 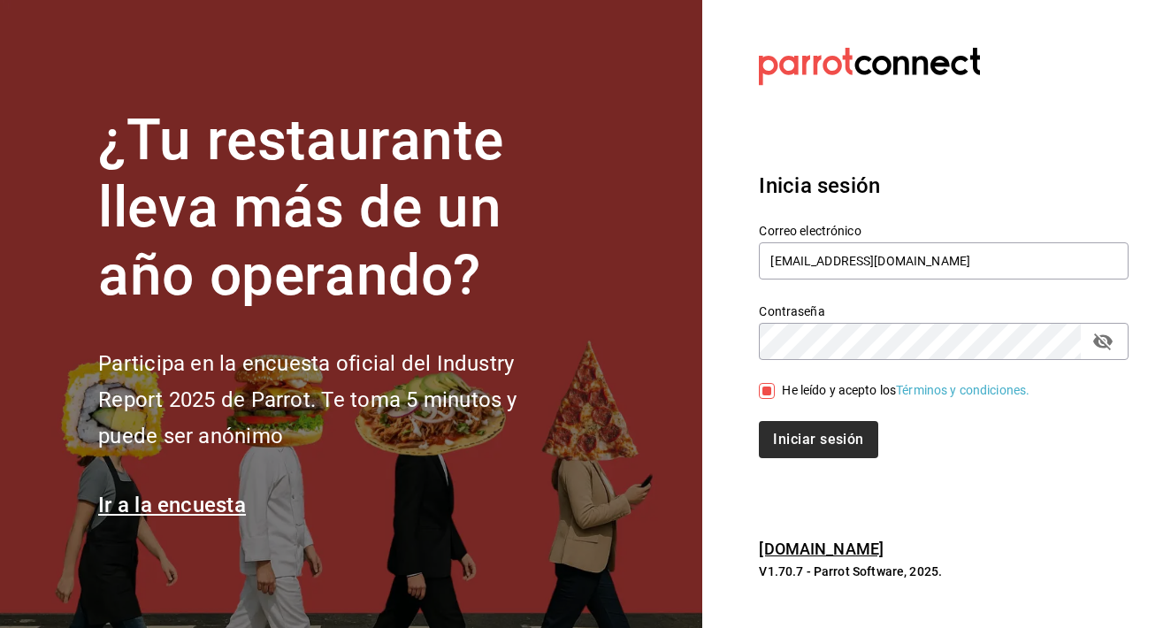 I want to click on h3: Inicia sesión, so click(x=944, y=186).